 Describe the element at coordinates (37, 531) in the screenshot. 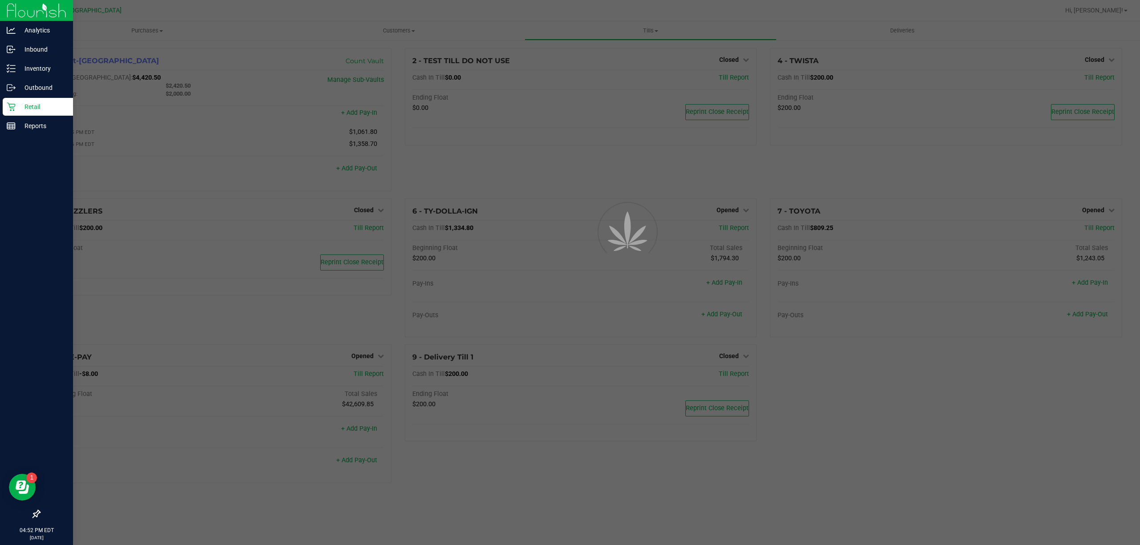

I see `p: 04:52 PM EDT` at that location.